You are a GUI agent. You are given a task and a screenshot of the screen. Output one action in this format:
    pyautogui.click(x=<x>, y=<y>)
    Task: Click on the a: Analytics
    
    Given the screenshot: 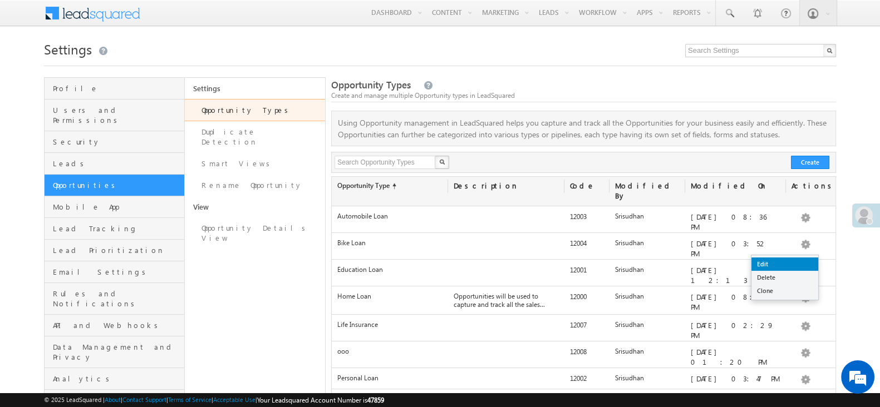 What is the action you would take?
    pyautogui.click(x=114, y=379)
    